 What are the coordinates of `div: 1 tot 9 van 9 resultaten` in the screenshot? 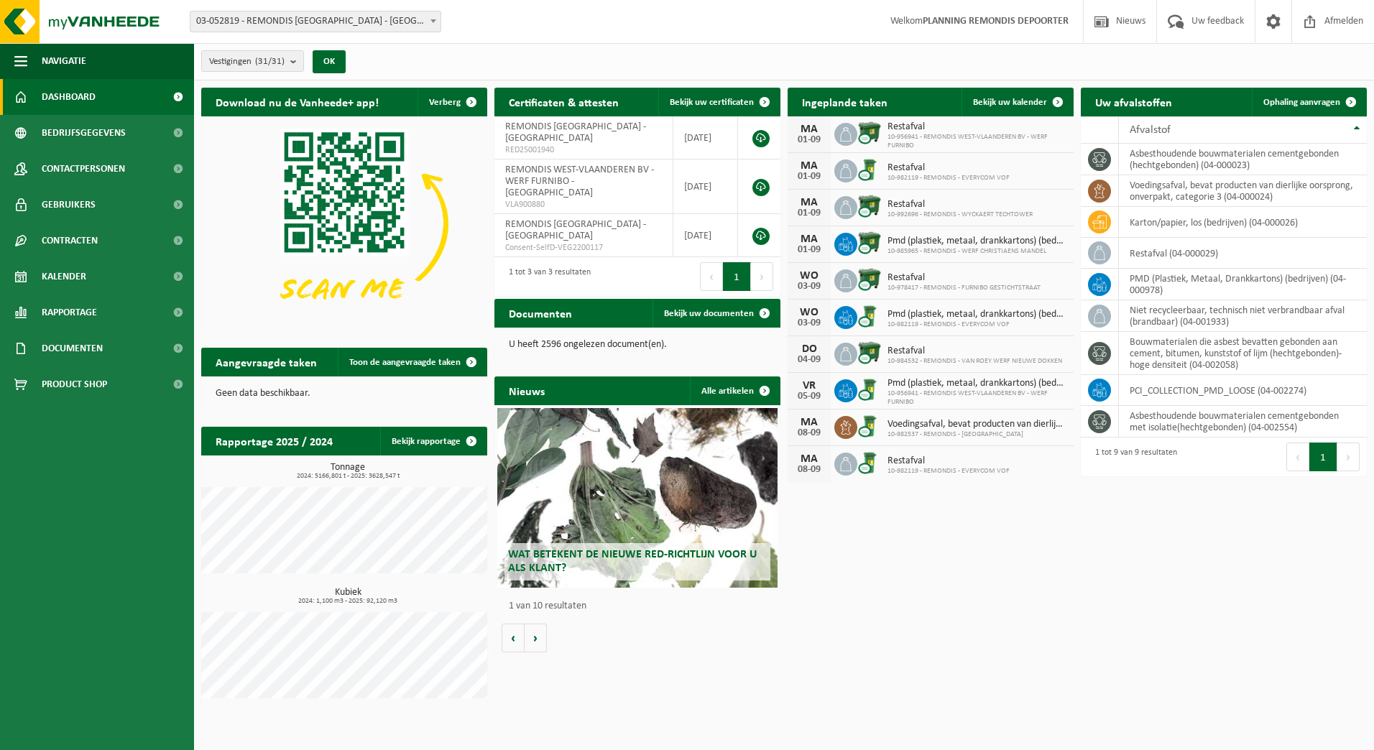 It's located at (1133, 457).